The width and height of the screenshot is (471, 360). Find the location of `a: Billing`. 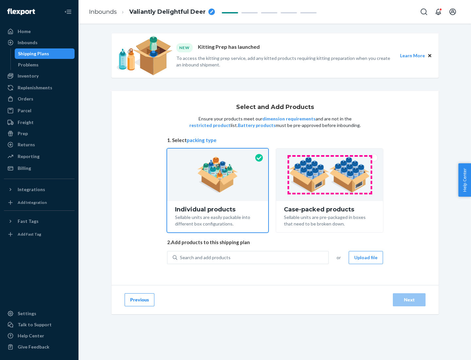

a: Billing is located at coordinates (39, 168).